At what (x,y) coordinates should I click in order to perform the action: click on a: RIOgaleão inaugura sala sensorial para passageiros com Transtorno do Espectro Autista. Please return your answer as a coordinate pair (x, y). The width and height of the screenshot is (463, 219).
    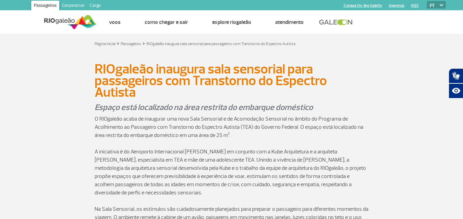
    Looking at the image, I should click on (220, 44).